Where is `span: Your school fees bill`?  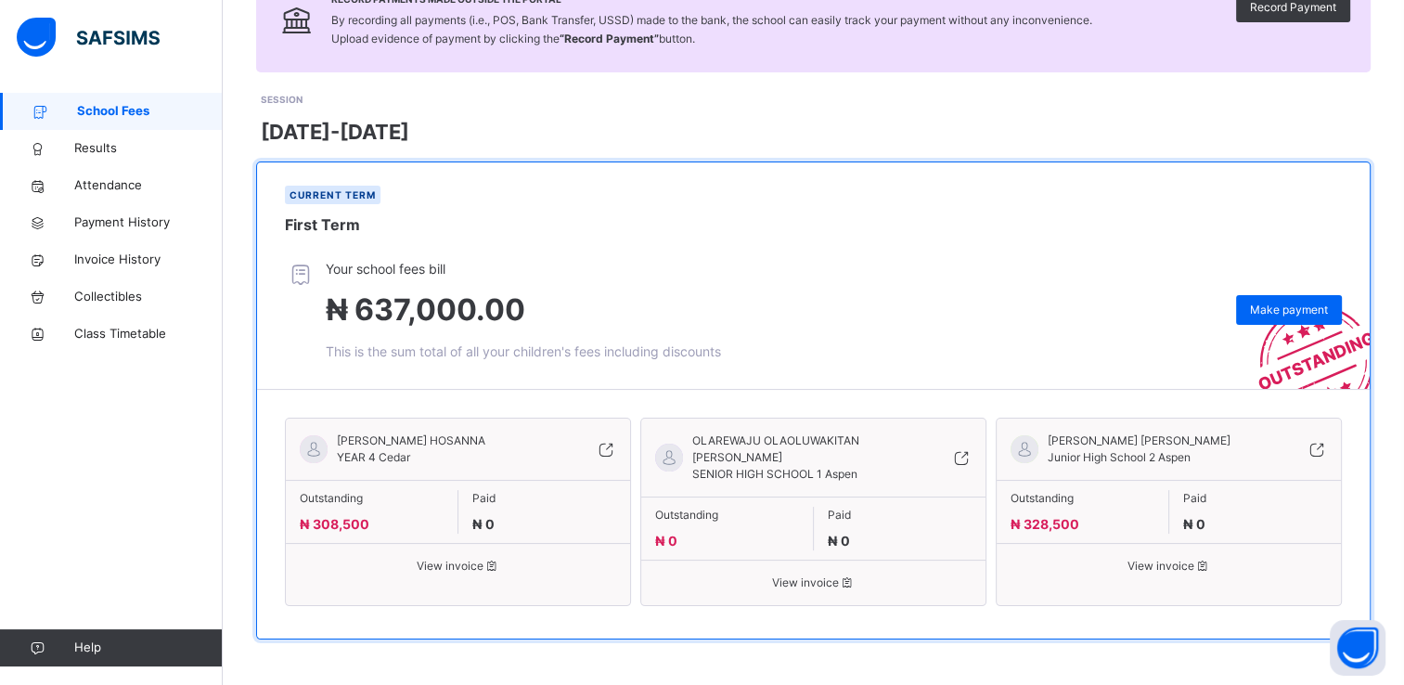
span: Your school fees bill is located at coordinates (523, 268).